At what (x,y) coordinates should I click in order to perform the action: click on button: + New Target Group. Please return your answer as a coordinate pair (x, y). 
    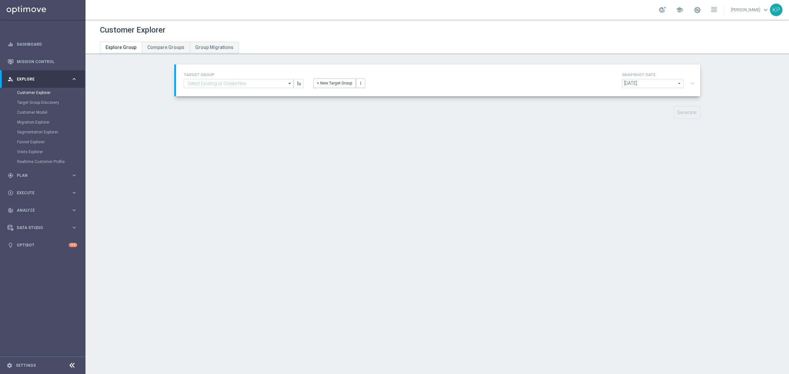
    Looking at the image, I should click on (334, 83).